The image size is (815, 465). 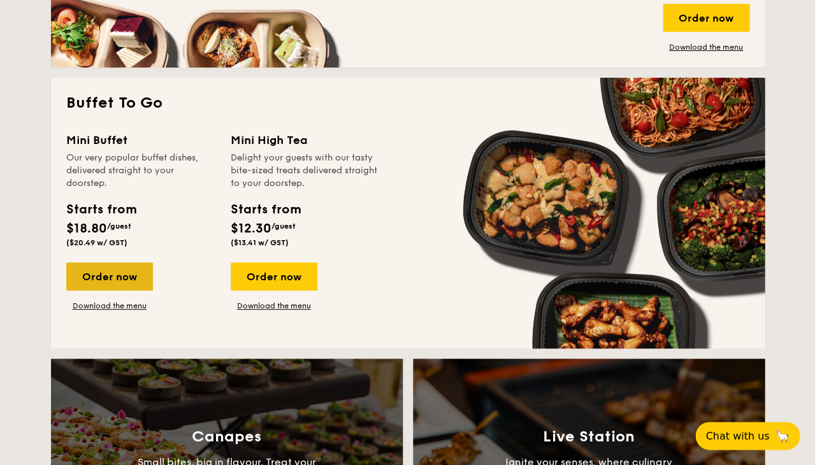 I want to click on div: Mini Buffet, so click(x=141, y=140).